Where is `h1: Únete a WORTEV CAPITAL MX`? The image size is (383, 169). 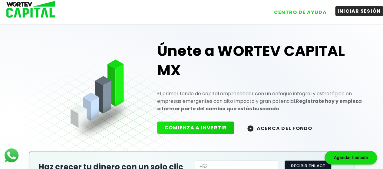 h1: Únete a WORTEV CAPITAL MX is located at coordinates (260, 61).